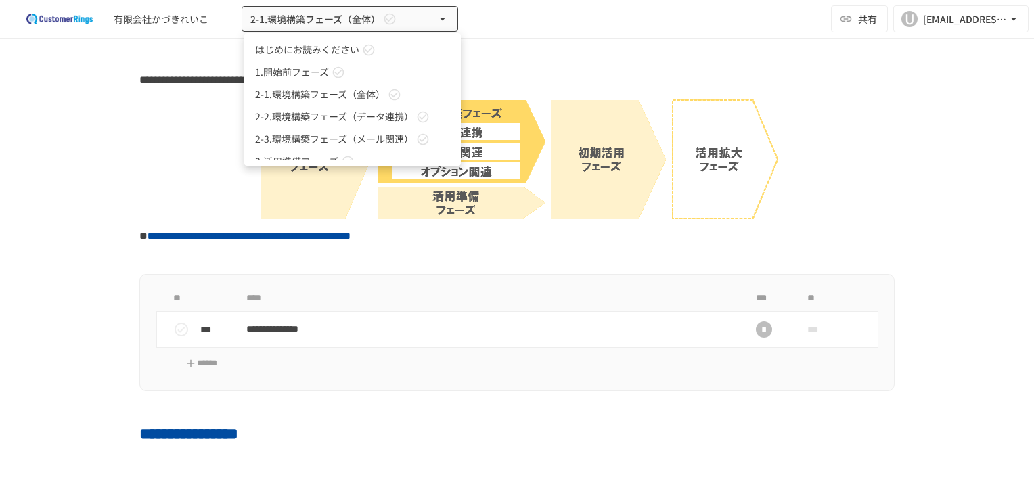 The image size is (1034, 479). Describe the element at coordinates (334, 116) in the screenshot. I see `span: 2-2.環境構築フェーズ（データ連携）` at that location.